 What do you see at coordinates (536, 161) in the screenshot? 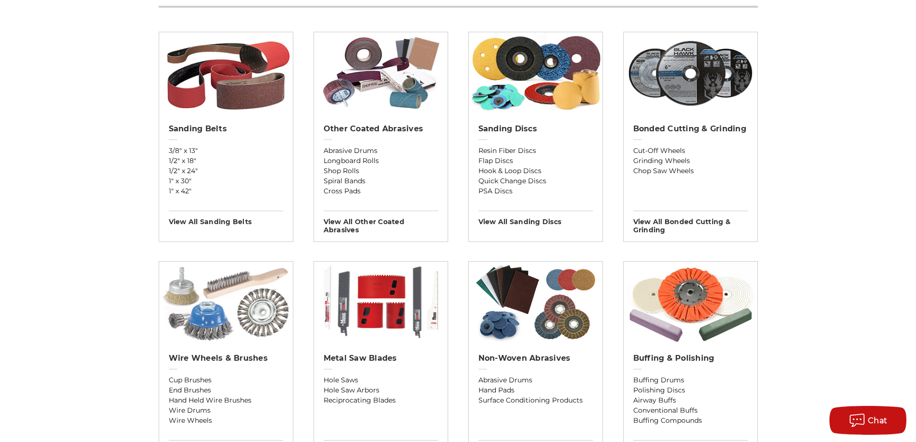
I see `a: Flap Discs` at bounding box center [536, 161].